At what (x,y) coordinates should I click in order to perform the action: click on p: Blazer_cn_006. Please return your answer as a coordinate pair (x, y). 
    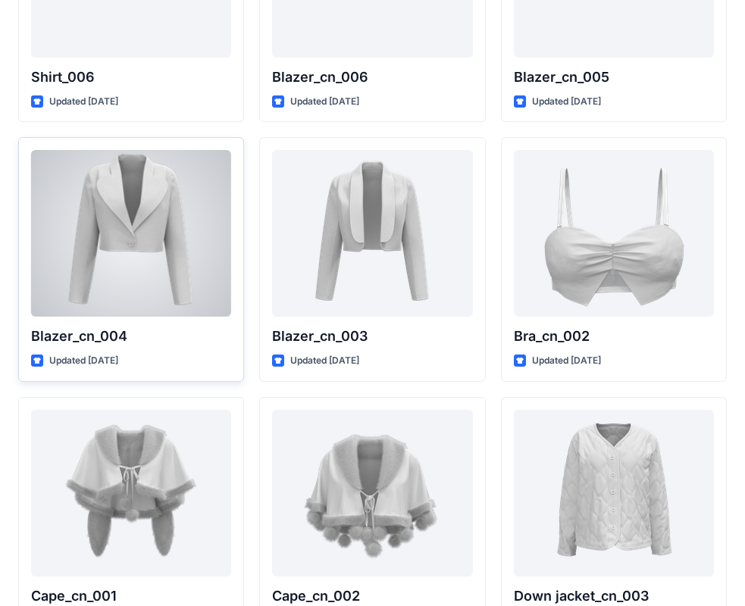
    Looking at the image, I should click on (372, 77).